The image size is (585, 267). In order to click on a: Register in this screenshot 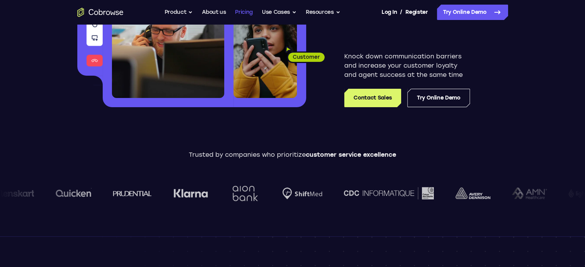, I will do `click(416, 12)`.